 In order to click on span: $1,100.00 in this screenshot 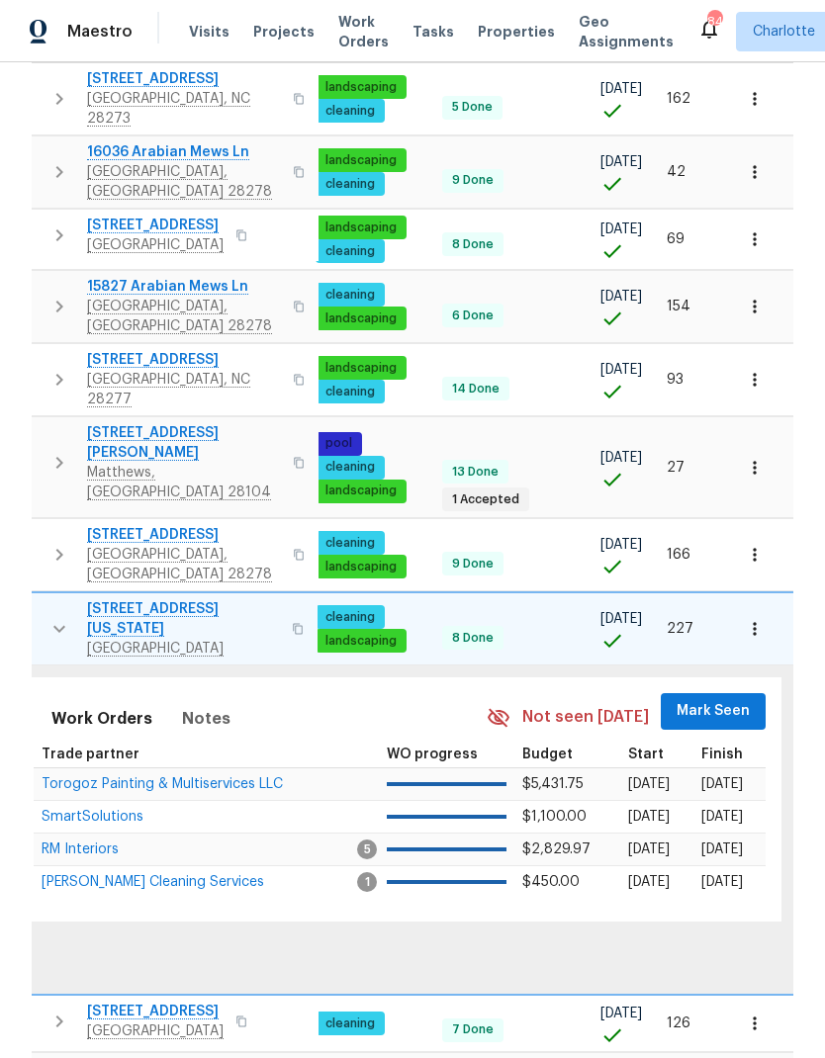, I will do `click(554, 817)`.